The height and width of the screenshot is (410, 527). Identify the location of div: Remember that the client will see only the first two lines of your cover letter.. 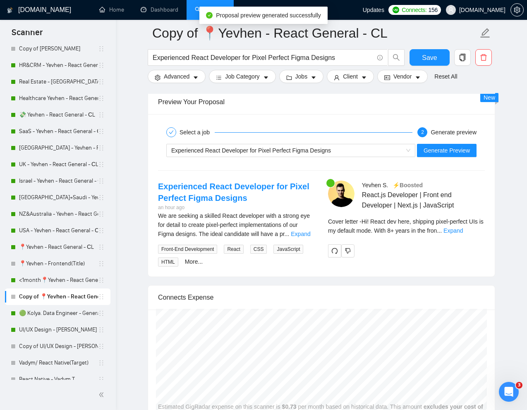
(406, 226).